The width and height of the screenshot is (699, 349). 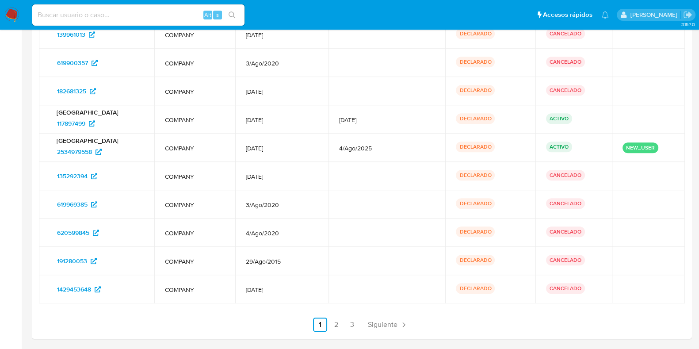 What do you see at coordinates (208, 15) in the screenshot?
I see `span: Alt` at bounding box center [208, 15].